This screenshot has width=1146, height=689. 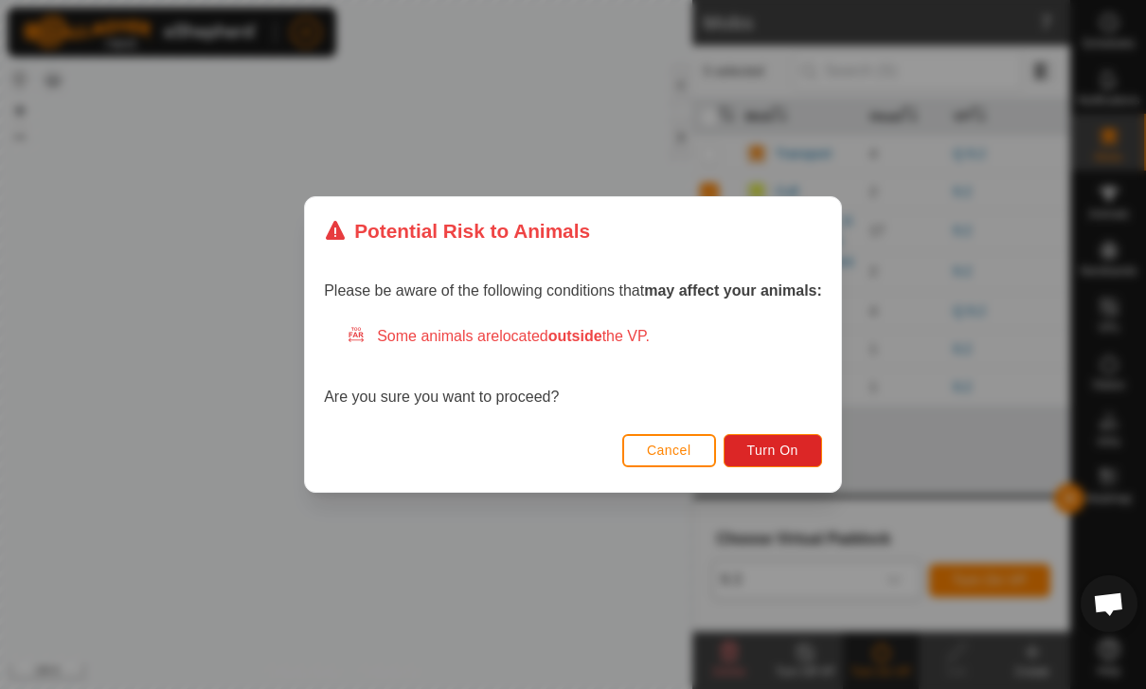 I want to click on span: Please be aware of the following conditions that, so click(x=573, y=290).